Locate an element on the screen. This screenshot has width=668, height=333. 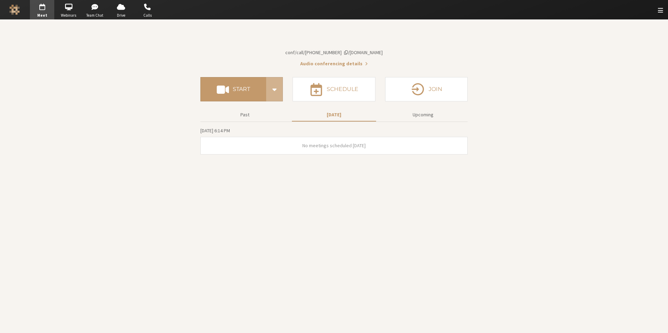
section: Account details is located at coordinates (334, 50).